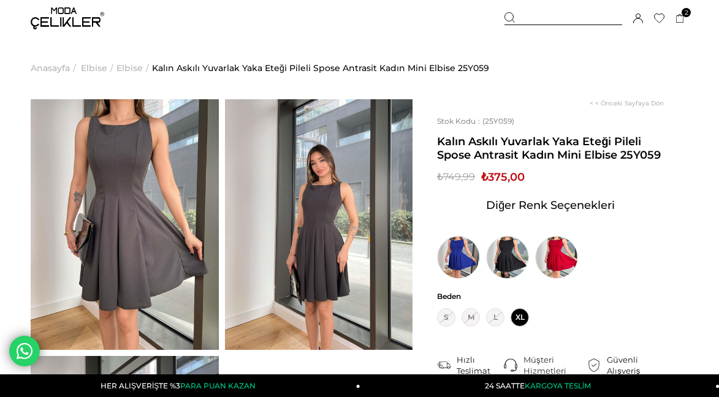 The height and width of the screenshot is (397, 719). I want to click on span: 2, so click(686, 12).